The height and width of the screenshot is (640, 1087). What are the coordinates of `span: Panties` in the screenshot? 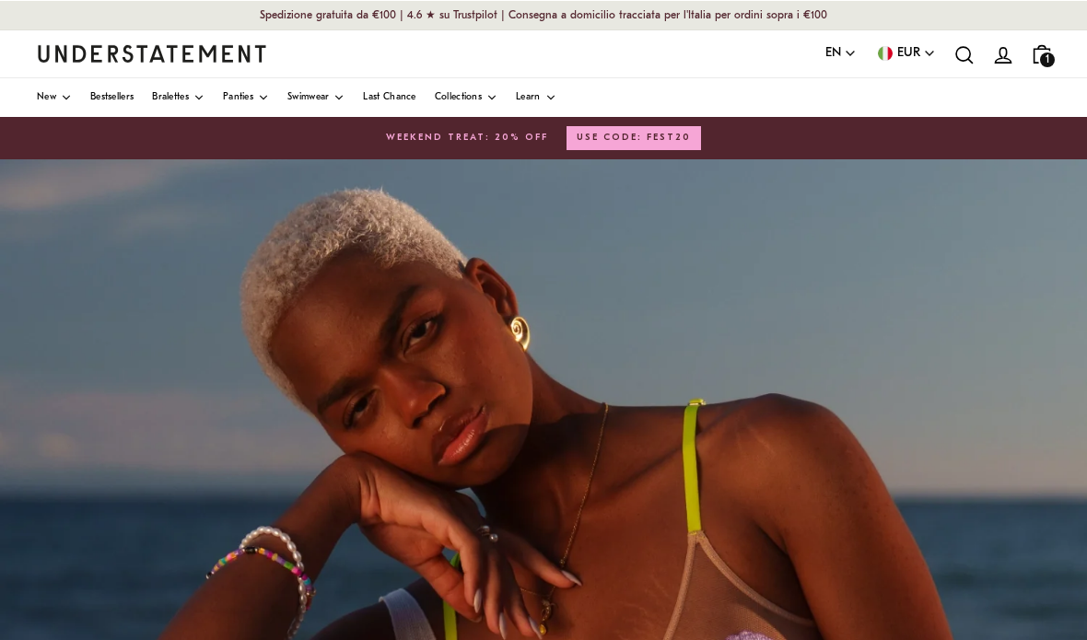 It's located at (238, 98).